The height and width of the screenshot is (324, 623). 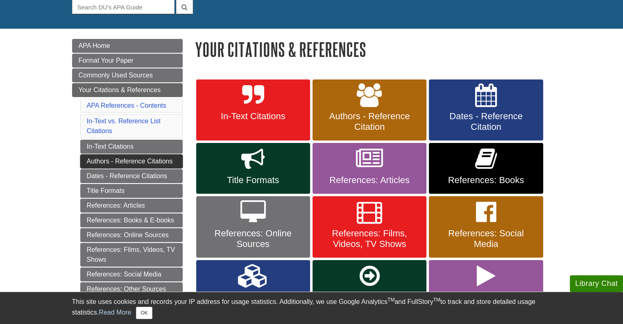 What do you see at coordinates (120, 90) in the screenshot?
I see `span: Your Citations & References` at bounding box center [120, 90].